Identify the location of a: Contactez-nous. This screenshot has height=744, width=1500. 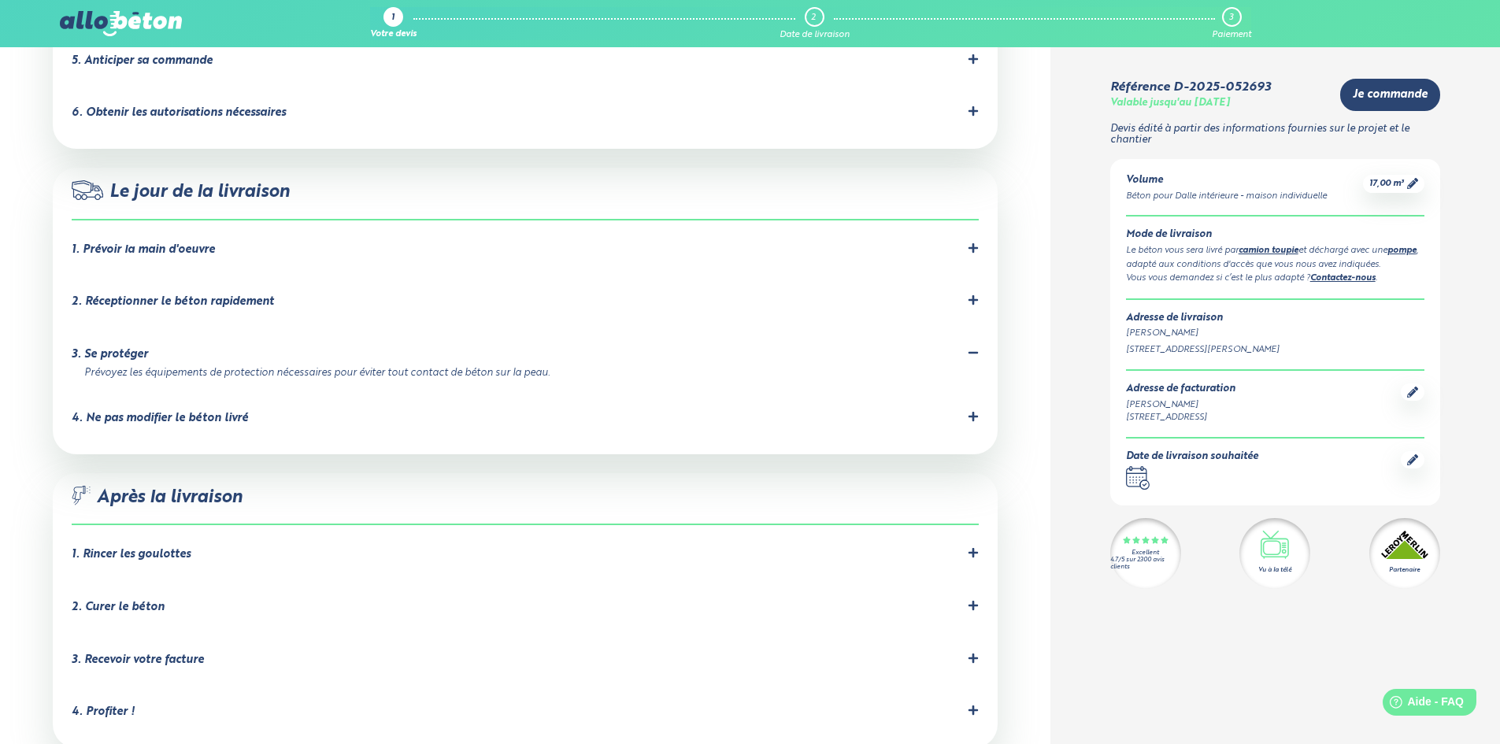
(1342, 278).